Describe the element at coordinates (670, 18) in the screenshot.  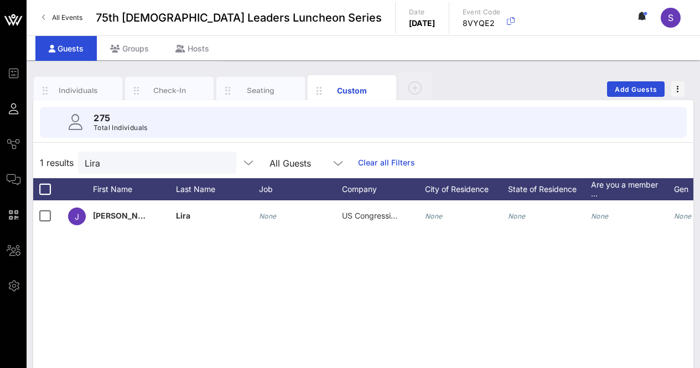
I see `div: S` at that location.